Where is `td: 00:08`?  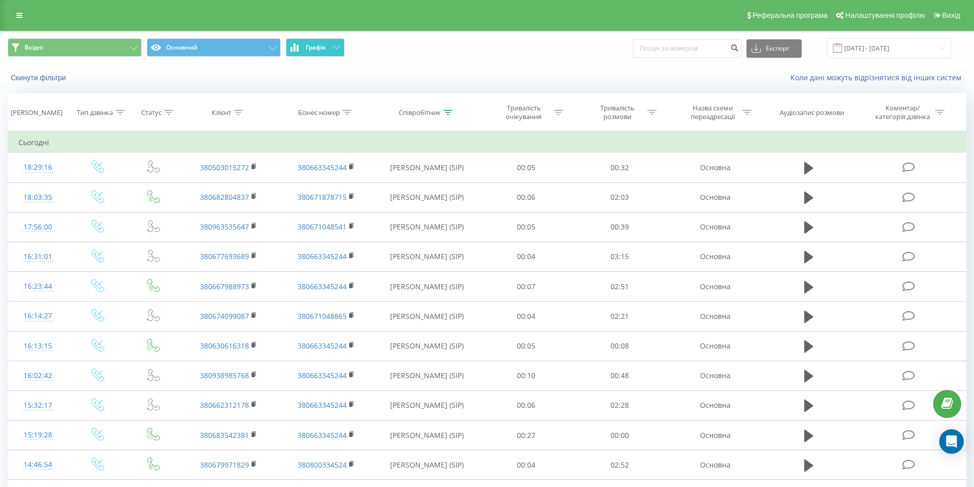
td: 00:08 is located at coordinates (620, 346).